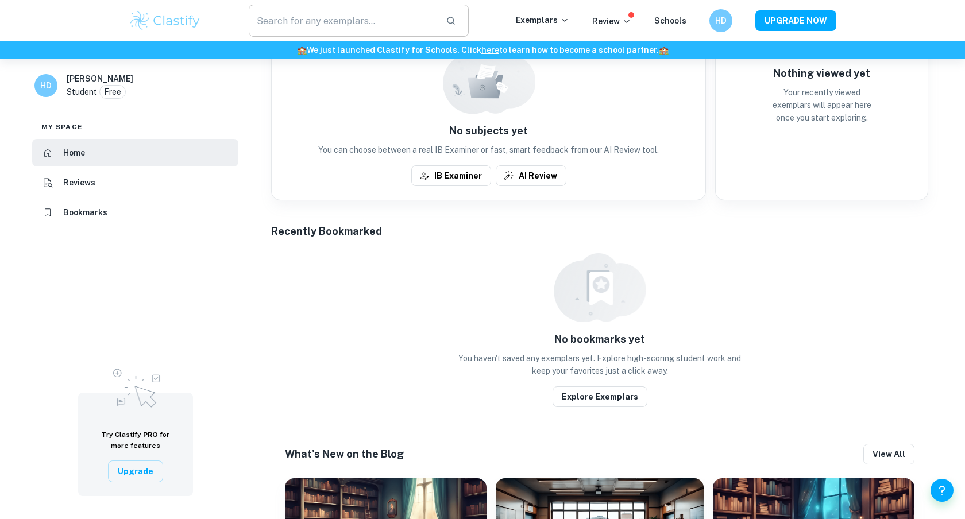  What do you see at coordinates (136, 471) in the screenshot?
I see `button: Upgrade` at bounding box center [136, 471].